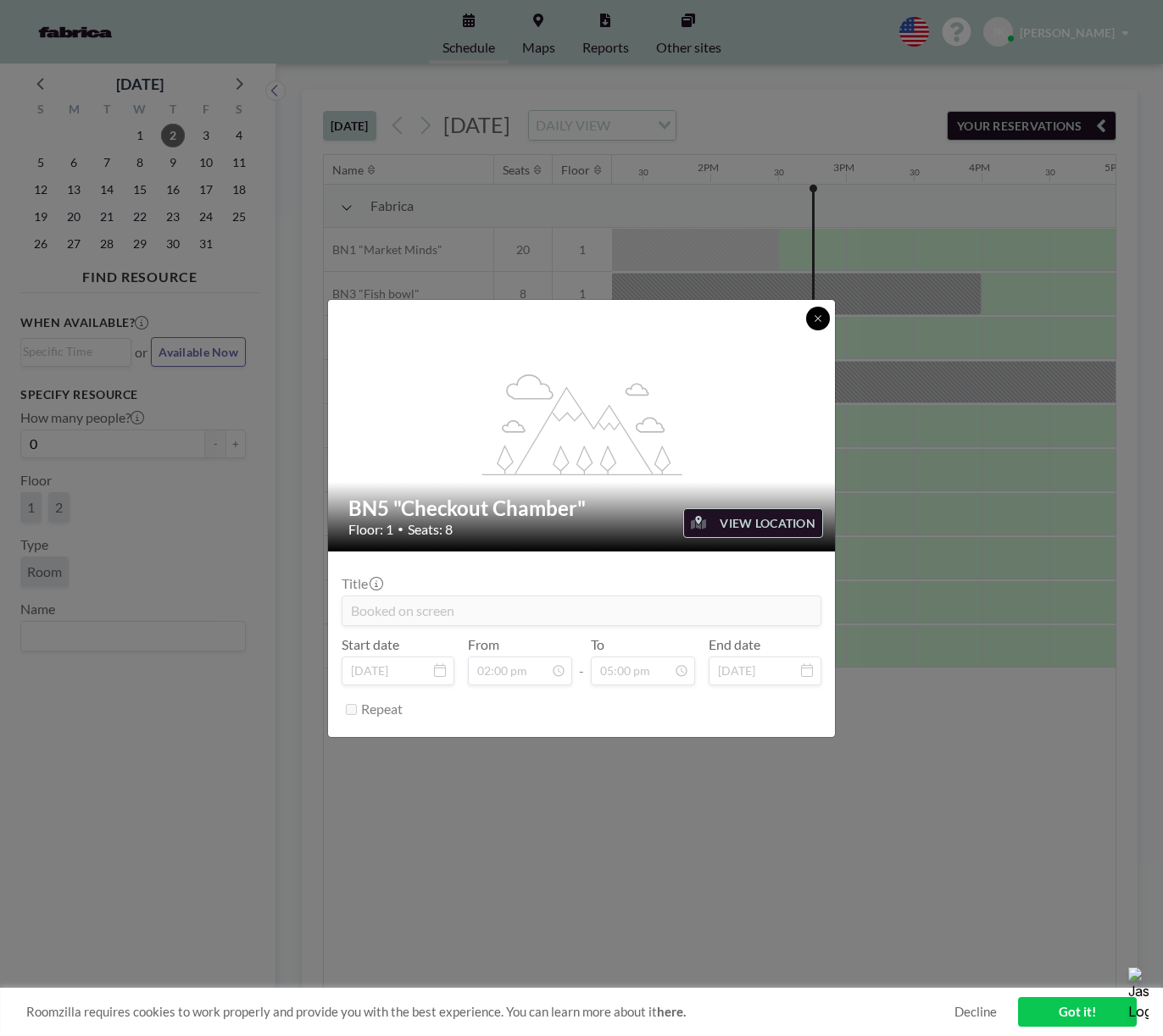 The image size is (1163, 1036). Describe the element at coordinates (371, 530) in the screenshot. I see `span: Floor: 1` at that location.